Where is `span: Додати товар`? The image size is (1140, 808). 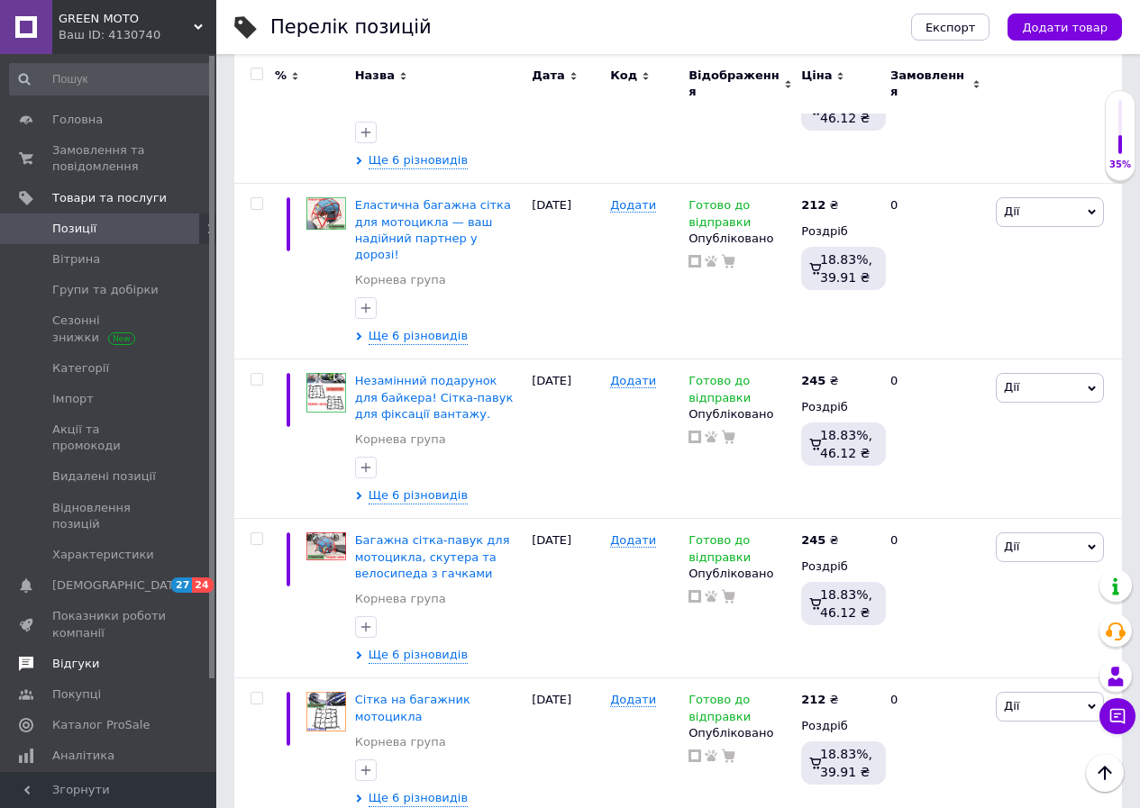 span: Додати товар is located at coordinates (1064, 27).